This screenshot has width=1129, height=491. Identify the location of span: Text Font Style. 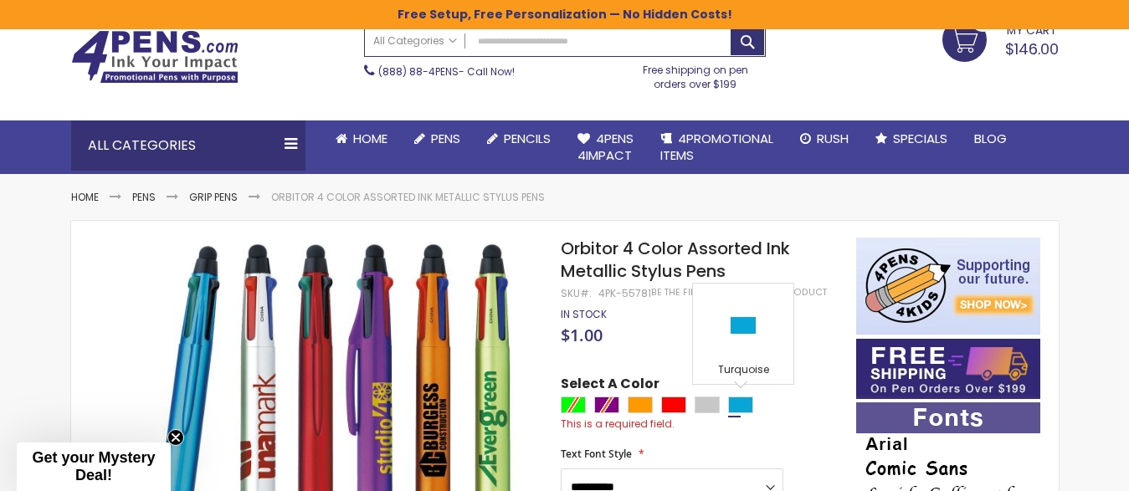
(596, 454).